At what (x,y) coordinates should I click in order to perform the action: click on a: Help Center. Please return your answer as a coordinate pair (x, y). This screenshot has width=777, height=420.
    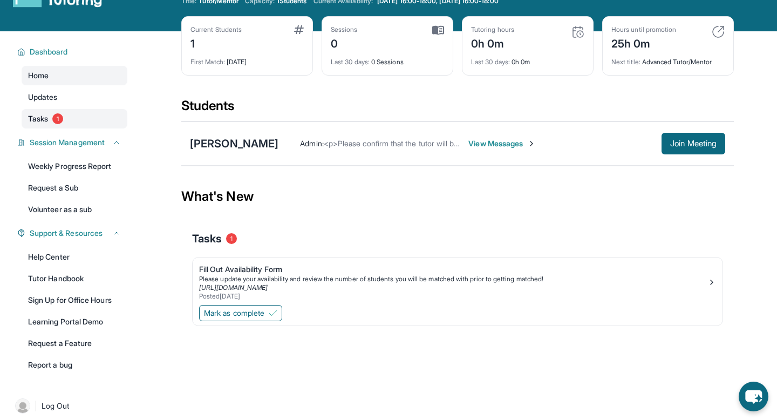
    Looking at the image, I should click on (74, 257).